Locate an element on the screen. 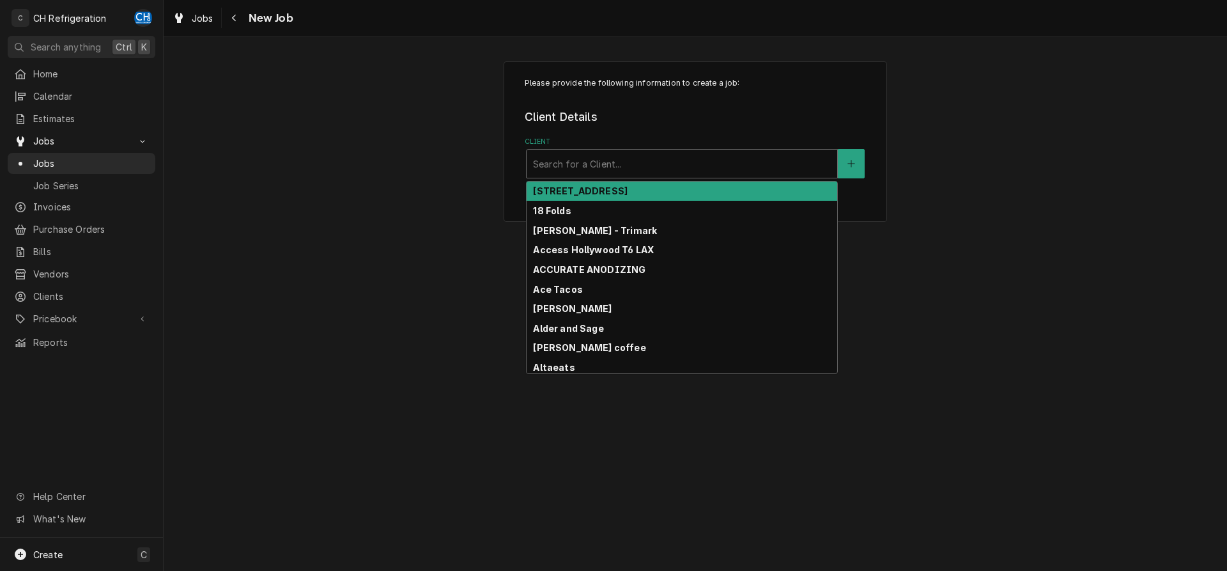 The height and width of the screenshot is (571, 1227). a: Bills is located at coordinates (81, 251).